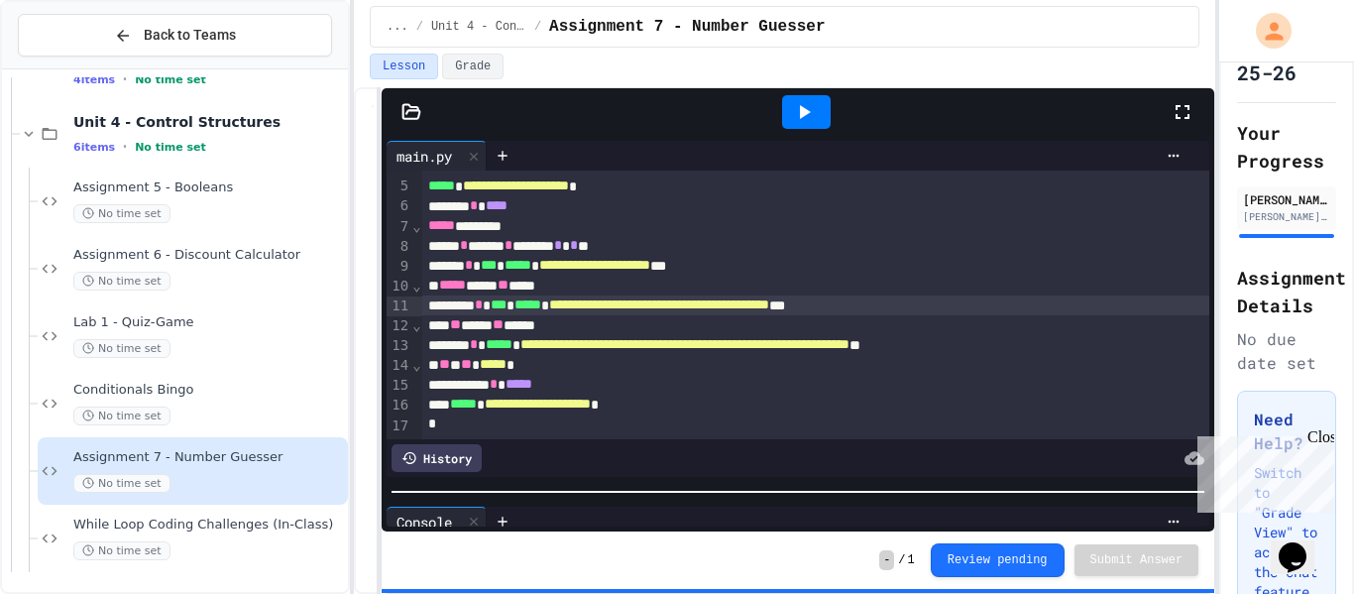 This screenshot has height=594, width=1354. What do you see at coordinates (189, 35) in the screenshot?
I see `span: Back to Teams` at bounding box center [189, 35].